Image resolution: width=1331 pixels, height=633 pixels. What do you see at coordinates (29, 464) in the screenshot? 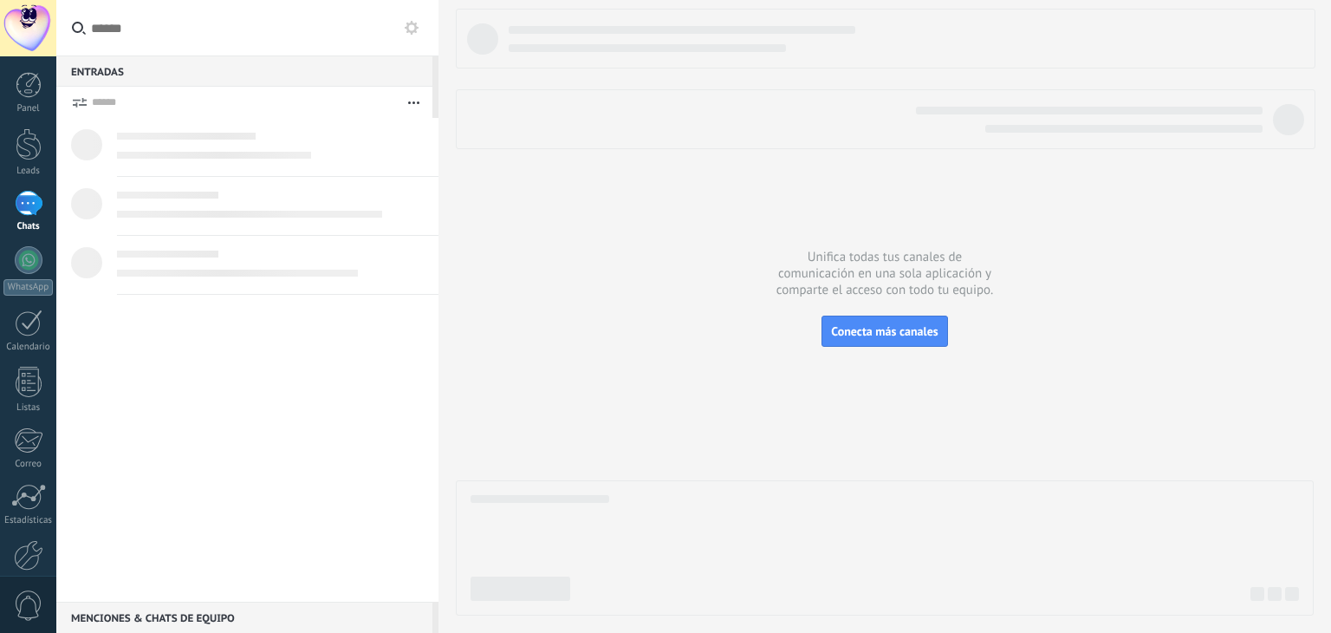
I see `div: Correo` at bounding box center [29, 464].